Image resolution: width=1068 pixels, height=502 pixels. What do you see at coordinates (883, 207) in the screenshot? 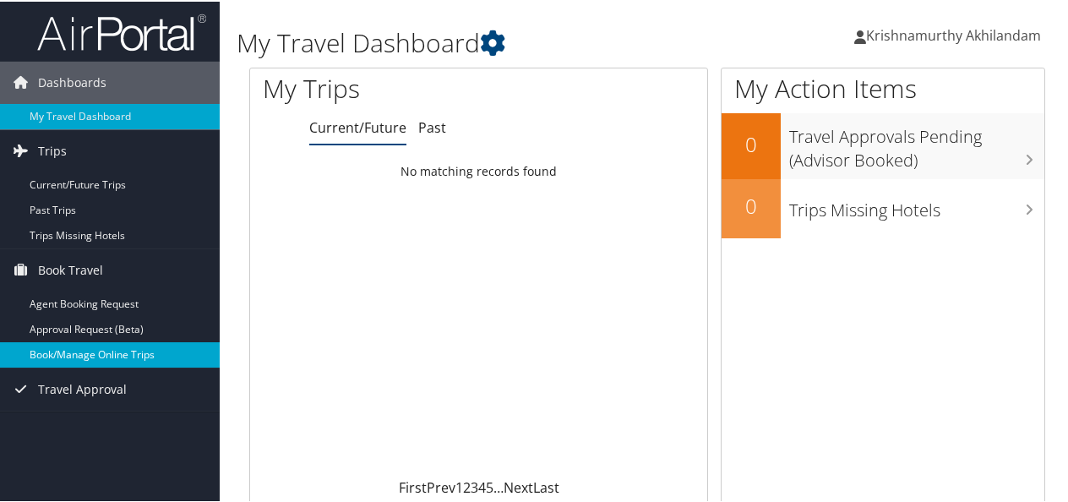
I see `a: 0Trips Missing Hotels` at bounding box center [883, 207].